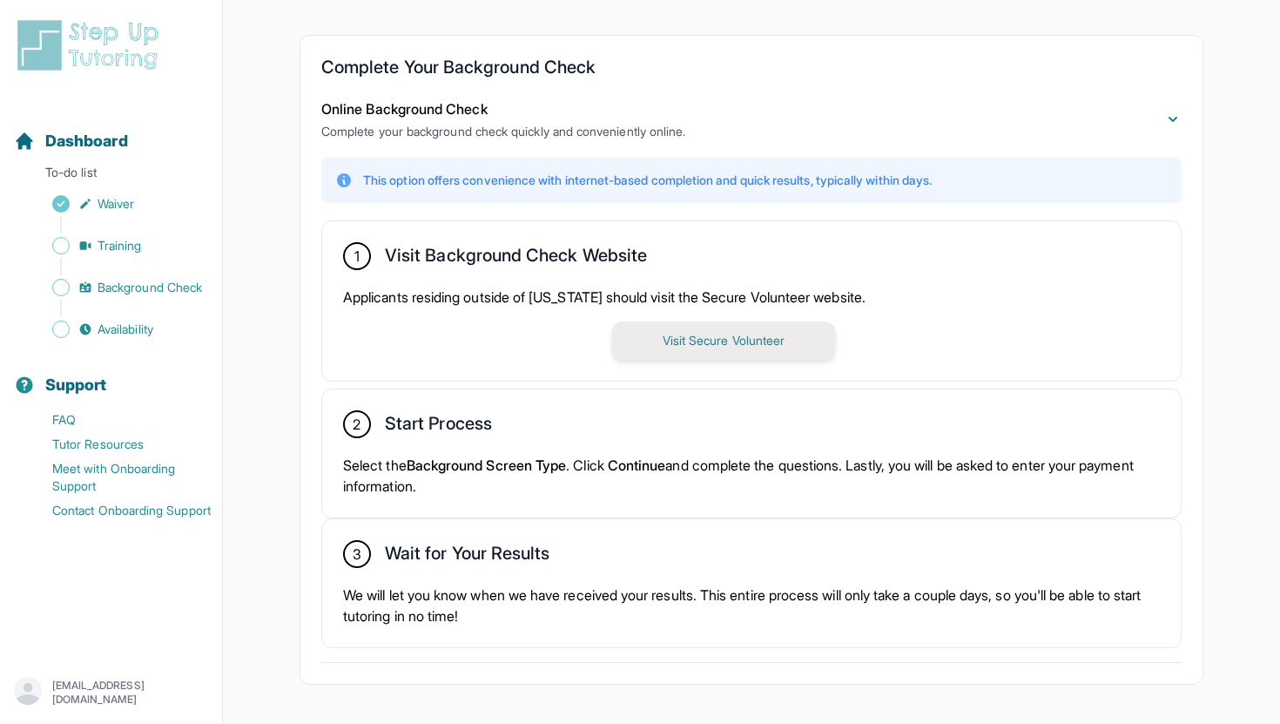 This screenshot has width=1280, height=724. Describe the element at coordinates (91, 45) in the screenshot. I see `img: logo` at that location.